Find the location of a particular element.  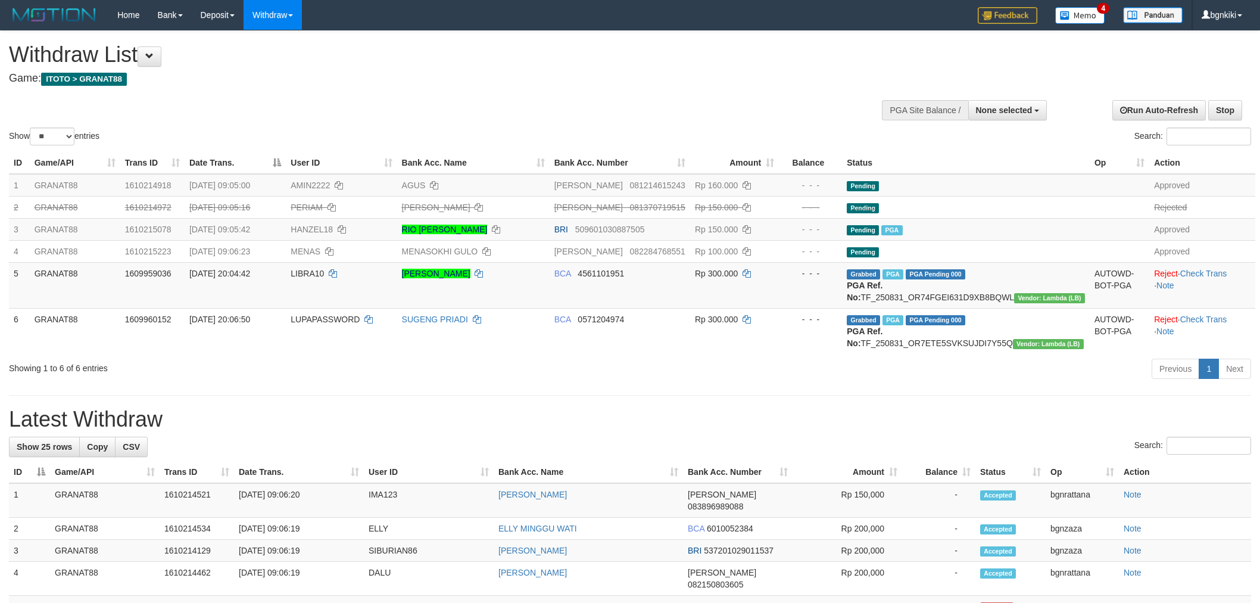

th: Game/API: activate to sort column ascending is located at coordinates (75, 163).